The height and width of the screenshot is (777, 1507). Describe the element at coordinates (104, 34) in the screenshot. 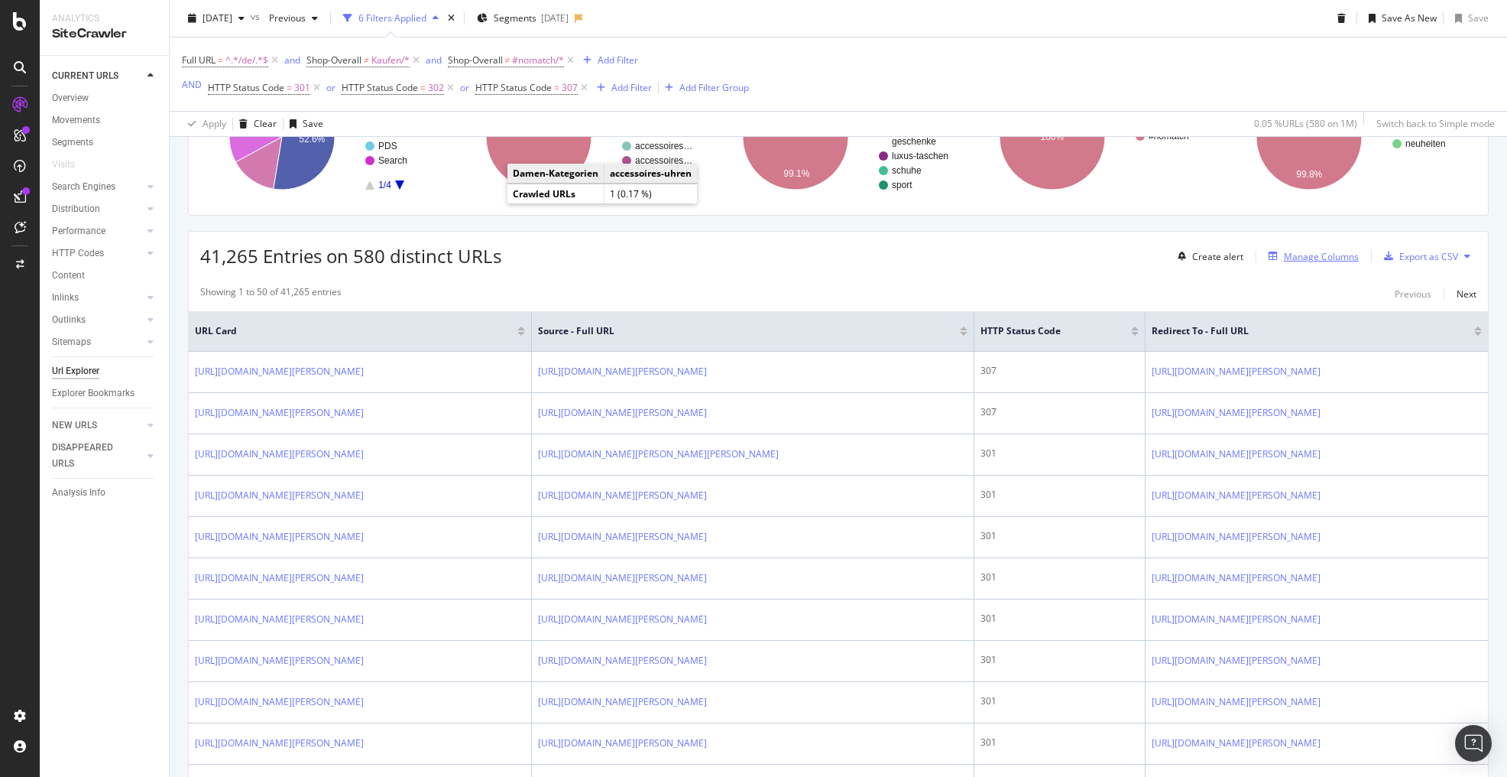

I see `div: SiteCrawler` at that location.